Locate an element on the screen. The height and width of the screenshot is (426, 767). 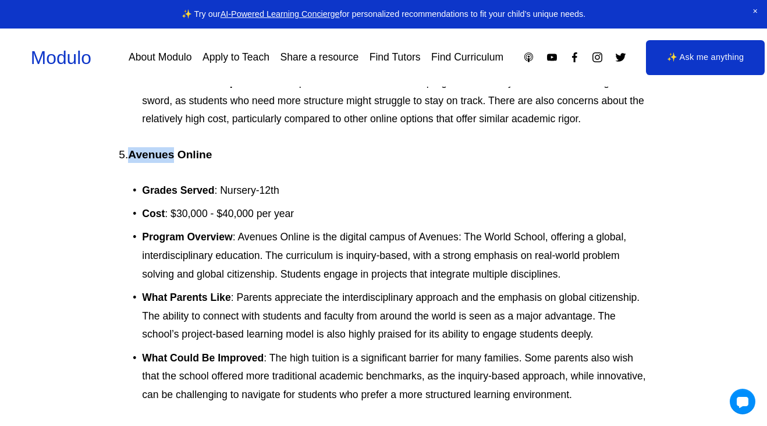
a: About Modulo is located at coordinates (160, 57).